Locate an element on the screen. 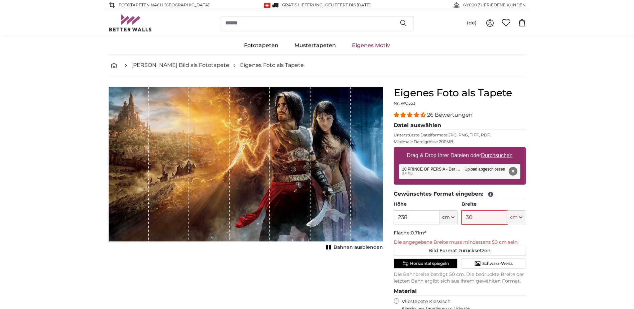 The width and height of the screenshot is (634, 309). a: Schweiz is located at coordinates (267, 5).